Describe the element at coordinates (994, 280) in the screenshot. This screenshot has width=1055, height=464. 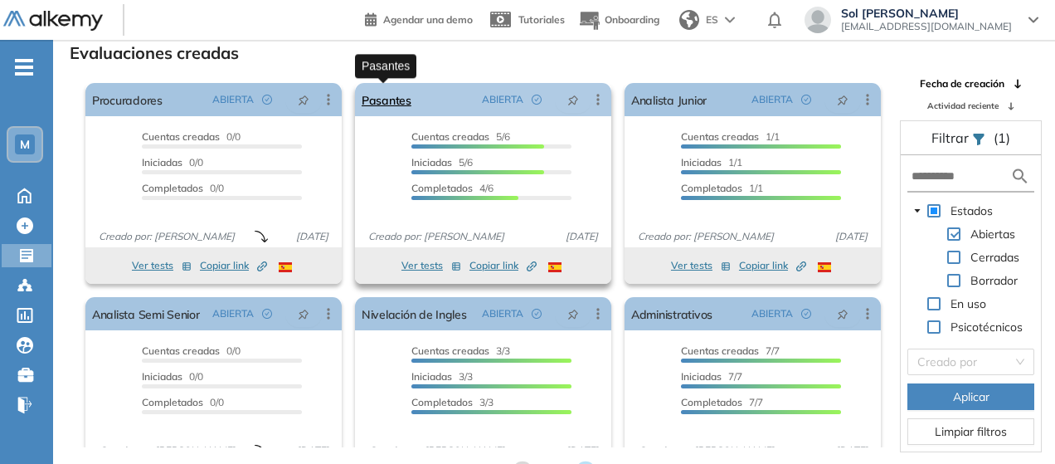
I see `span: Borrador` at that location.